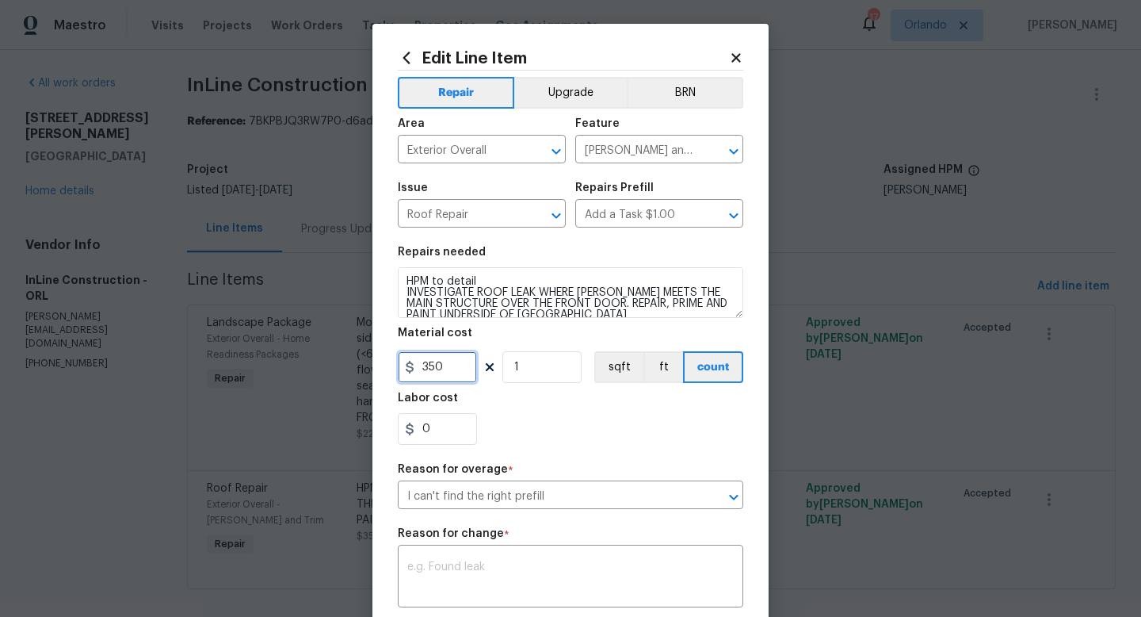 The image size is (1141, 617). Describe the element at coordinates (435, 333) in the screenshot. I see `h5: Material cost` at that location.